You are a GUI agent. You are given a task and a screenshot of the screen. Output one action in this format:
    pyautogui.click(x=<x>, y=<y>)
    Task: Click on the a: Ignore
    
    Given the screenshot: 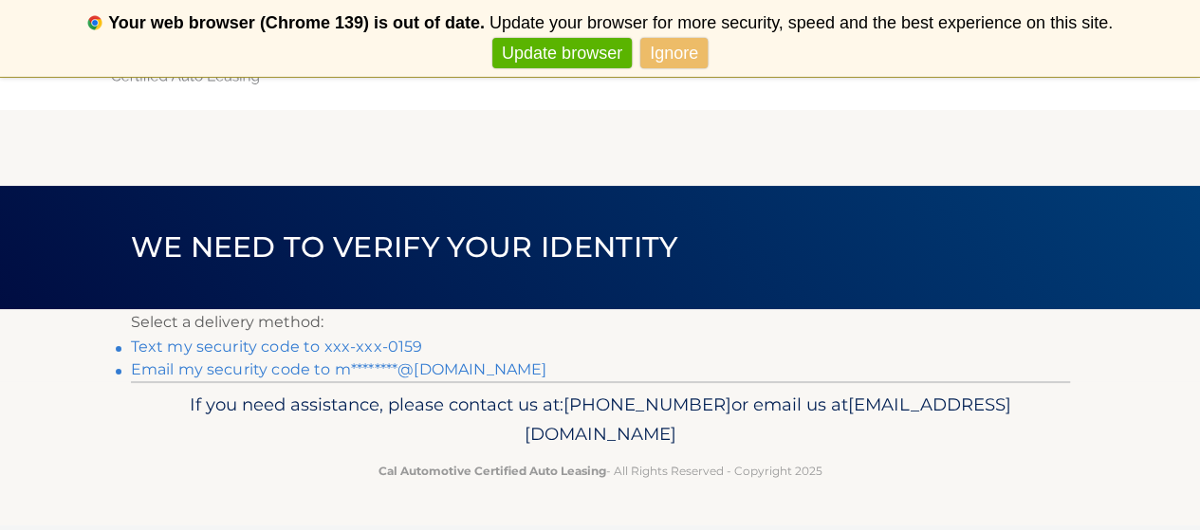 What is the action you would take?
    pyautogui.click(x=674, y=53)
    